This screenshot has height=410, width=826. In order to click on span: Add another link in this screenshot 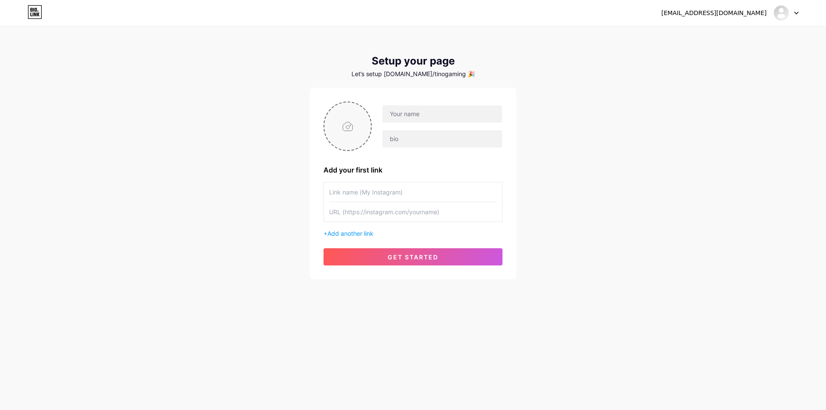, I will do `click(350, 233)`.